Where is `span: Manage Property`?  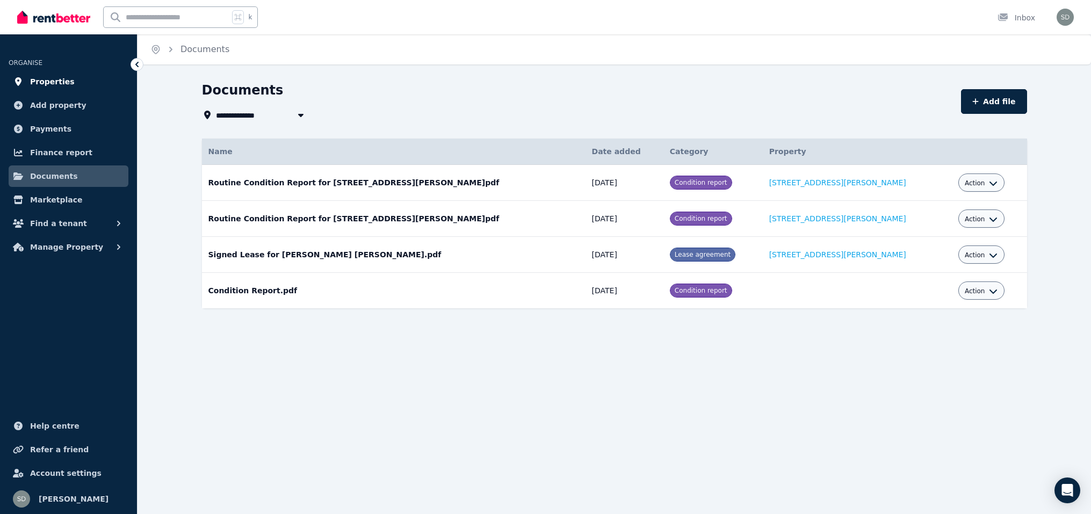
span: Manage Property is located at coordinates (67, 247).